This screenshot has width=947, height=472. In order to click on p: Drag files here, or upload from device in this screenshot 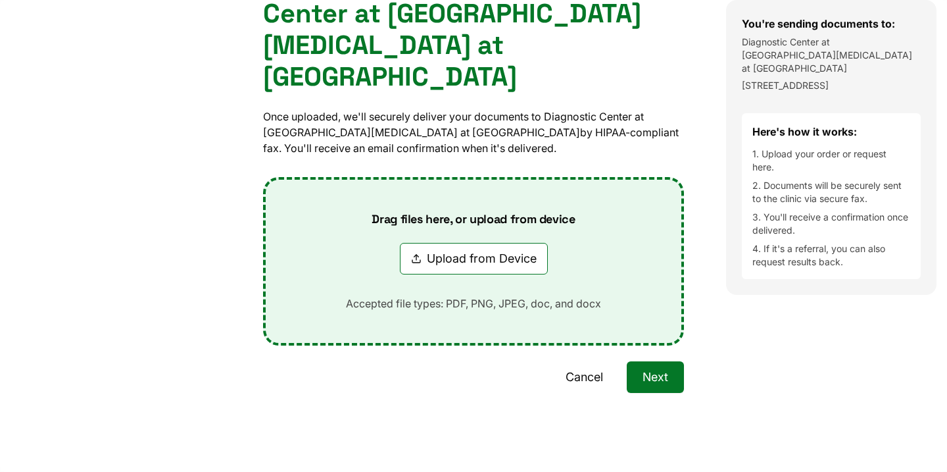, I will do `click(473, 219)`.